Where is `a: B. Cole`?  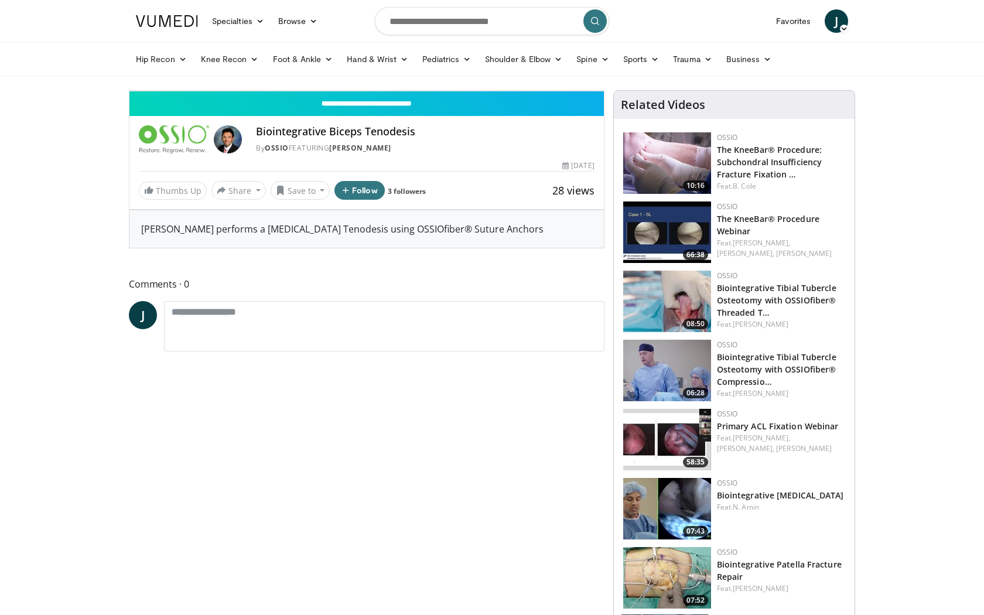
a: B. Cole is located at coordinates (744, 186).